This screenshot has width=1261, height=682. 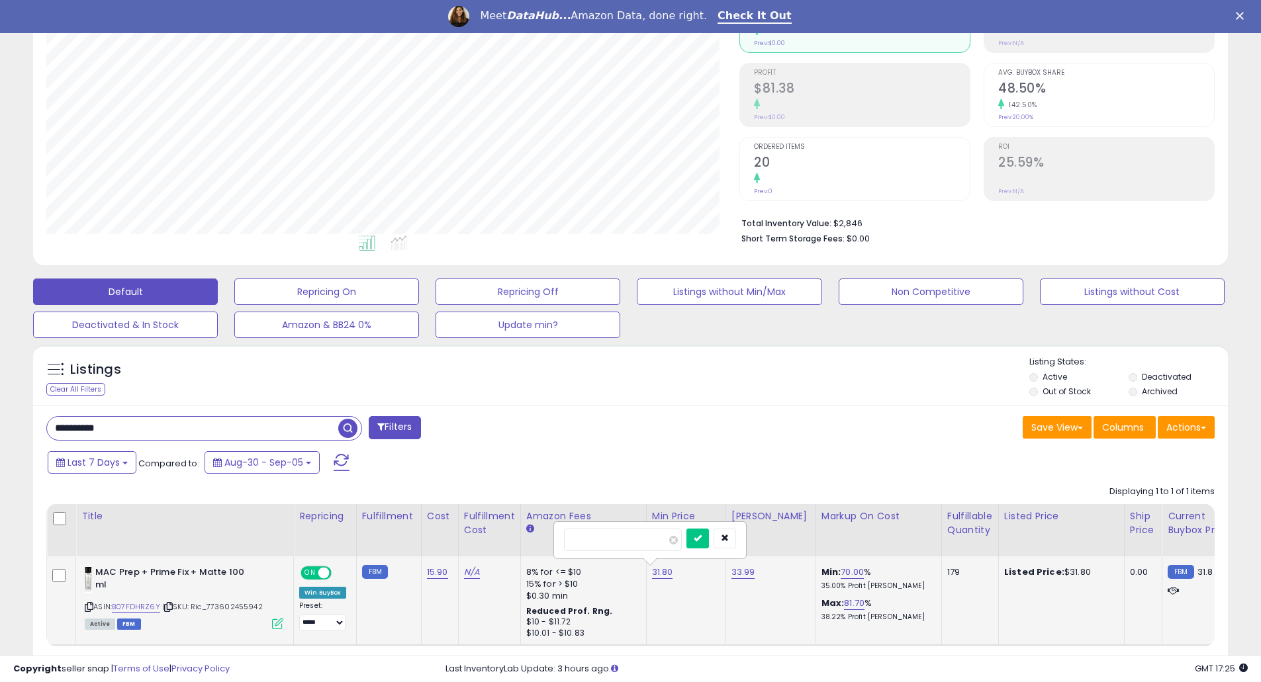 What do you see at coordinates (125, 325) in the screenshot?
I see `button: Deactivated & In Stock` at bounding box center [125, 325].